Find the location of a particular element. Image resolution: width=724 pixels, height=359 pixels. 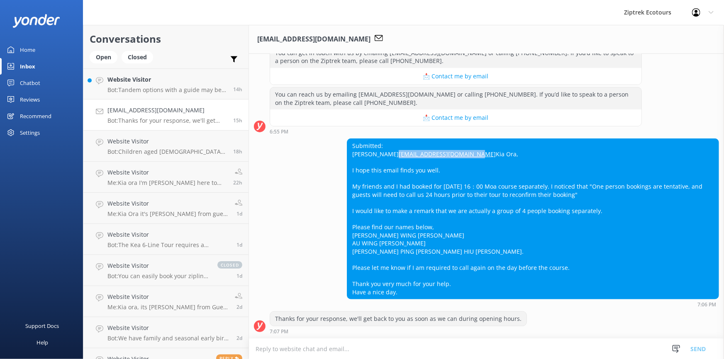

span: Sep 07 2025 03:23pm (UTC +12:00) Pacific/Auckland is located at coordinates (238, 152).